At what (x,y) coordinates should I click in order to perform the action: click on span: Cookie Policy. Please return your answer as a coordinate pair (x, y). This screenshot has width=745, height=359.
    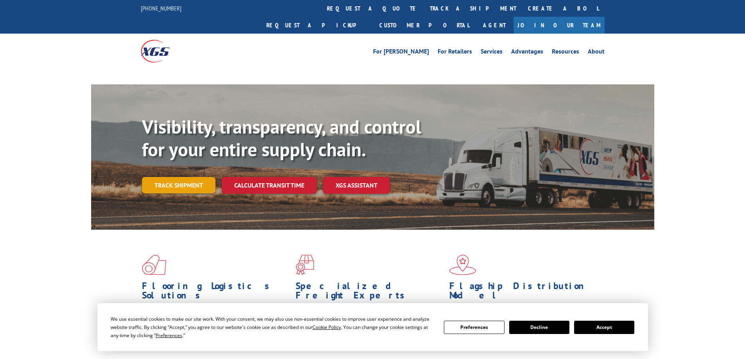
    Looking at the image, I should click on (327, 327).